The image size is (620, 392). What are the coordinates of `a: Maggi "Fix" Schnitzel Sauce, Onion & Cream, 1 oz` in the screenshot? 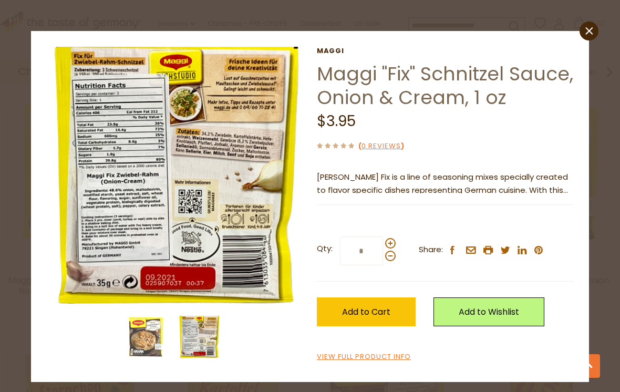 It's located at (445, 86).